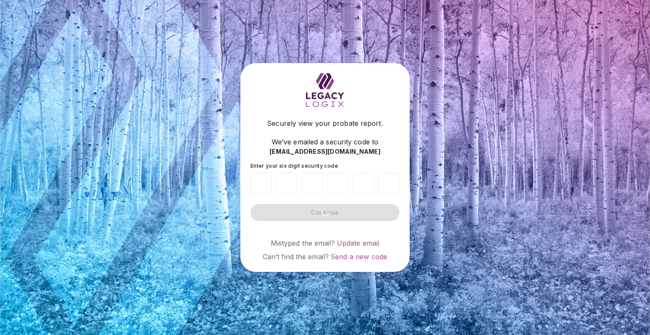 Image resolution: width=650 pixels, height=335 pixels. What do you see at coordinates (303, 243) in the screenshot?
I see `span: Mistyped the email?` at bounding box center [303, 243].